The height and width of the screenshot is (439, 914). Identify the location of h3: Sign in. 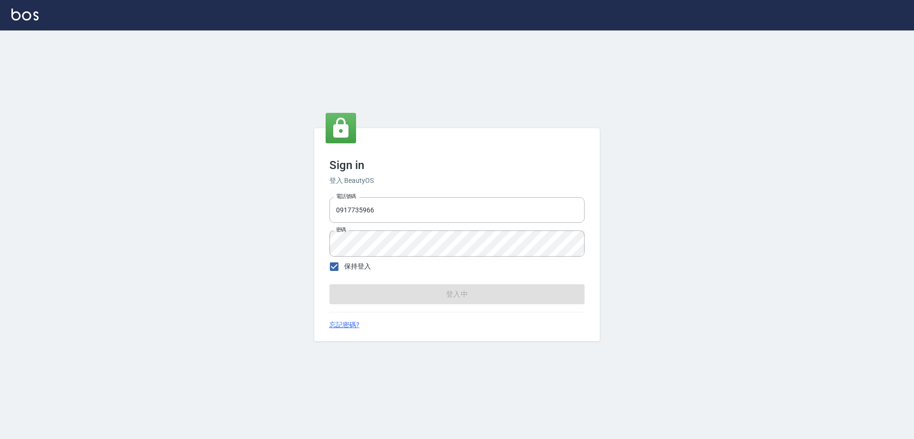
(457, 165).